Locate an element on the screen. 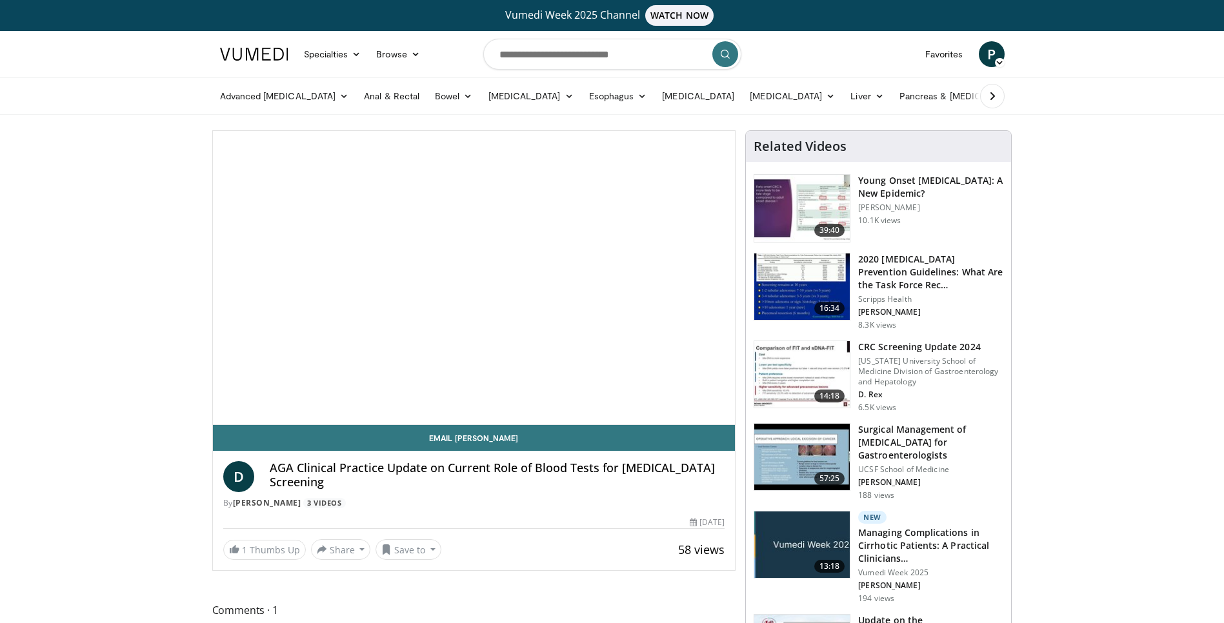 This screenshot has width=1224, height=623. span: 1 is located at coordinates (245, 550).